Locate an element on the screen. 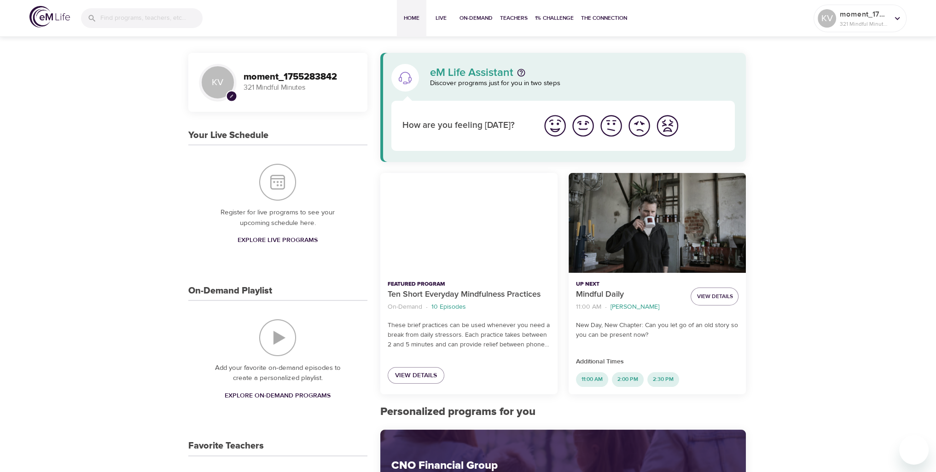  p: 10 Episodes is located at coordinates (449, 307).